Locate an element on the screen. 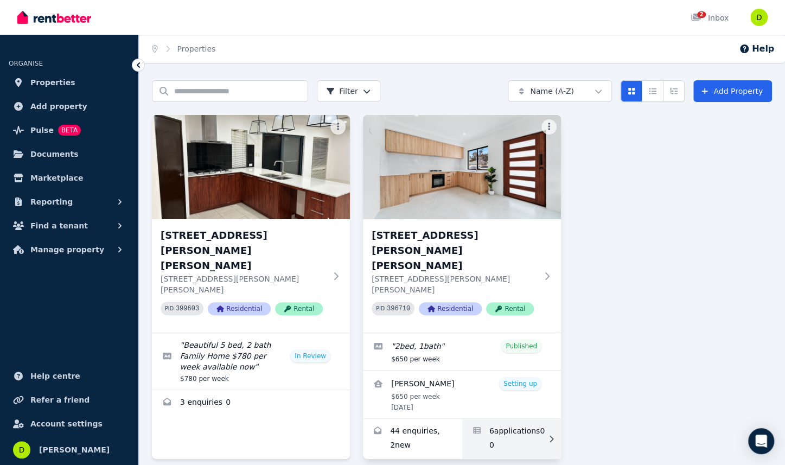 Image resolution: width=785 pixels, height=465 pixels. span: Filter is located at coordinates (342, 91).